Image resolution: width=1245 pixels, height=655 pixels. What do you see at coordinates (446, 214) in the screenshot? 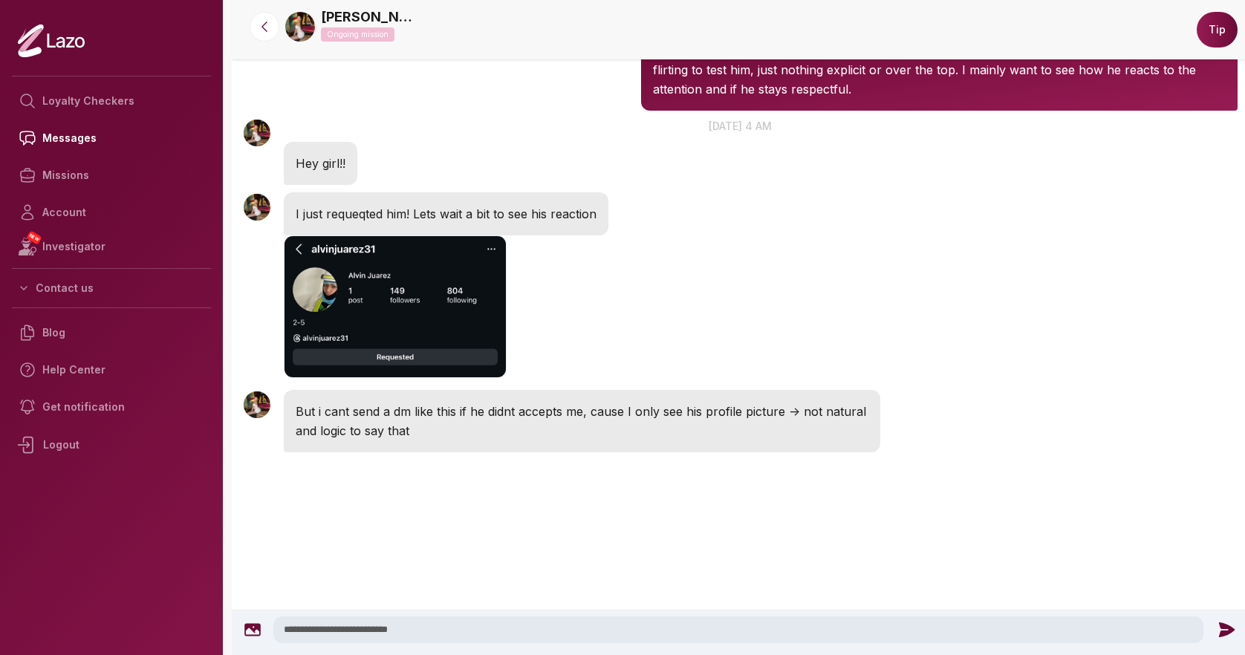
I see `p: I just requeqted him! Lets wait a bit to see his reaction` at bounding box center [446, 214].